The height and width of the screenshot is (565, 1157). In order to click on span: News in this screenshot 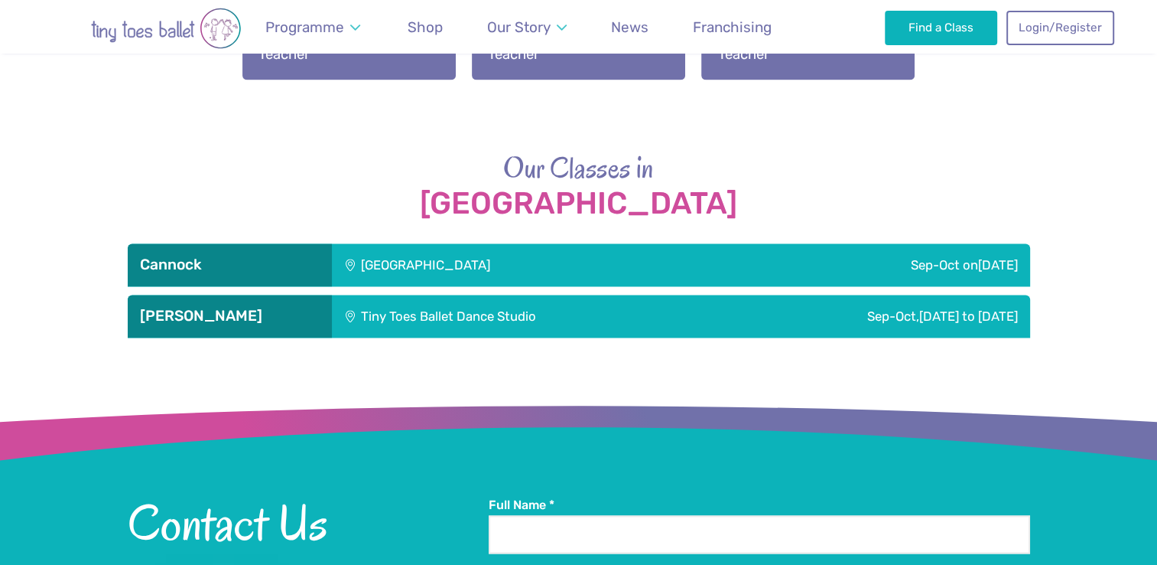, I will do `click(630, 27)`.